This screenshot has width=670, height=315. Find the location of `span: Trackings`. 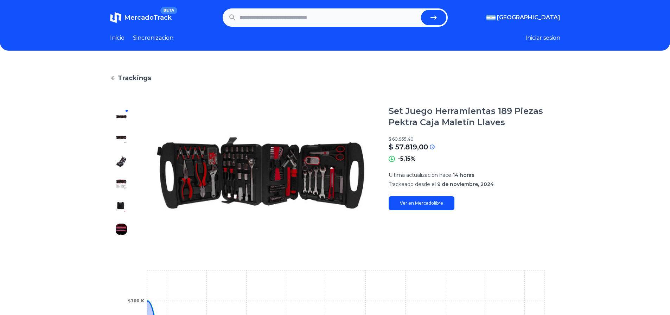

span: Trackings is located at coordinates (134, 78).